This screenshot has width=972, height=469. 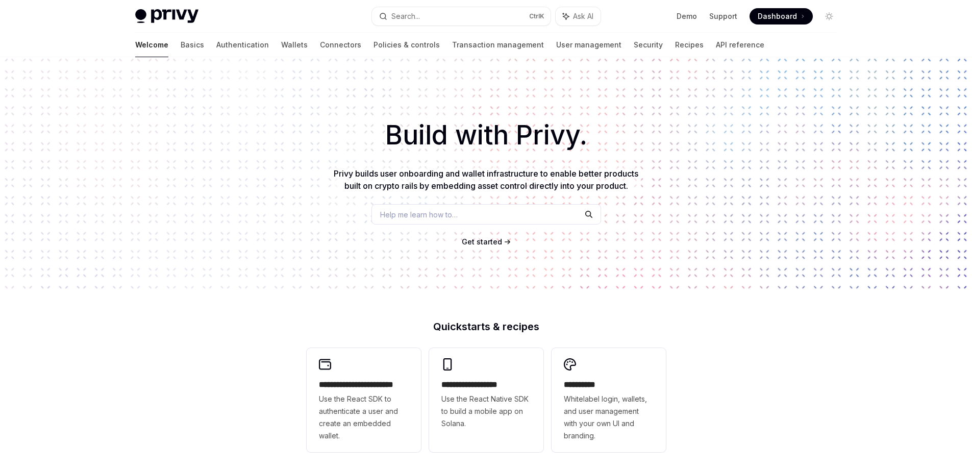 What do you see at coordinates (152, 45) in the screenshot?
I see `a: Welcome` at bounding box center [152, 45].